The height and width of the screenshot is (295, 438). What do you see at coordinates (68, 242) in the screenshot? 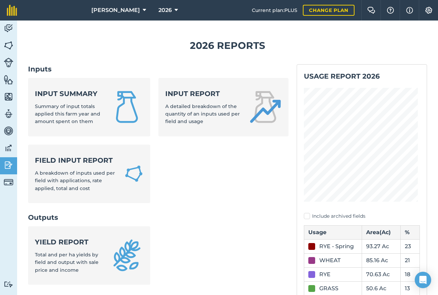
I see `strong: Yield report` at bounding box center [68, 242].